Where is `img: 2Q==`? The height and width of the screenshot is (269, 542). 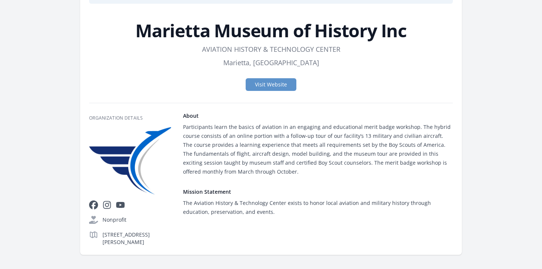
img: 2Q== is located at coordinates (130, 161).